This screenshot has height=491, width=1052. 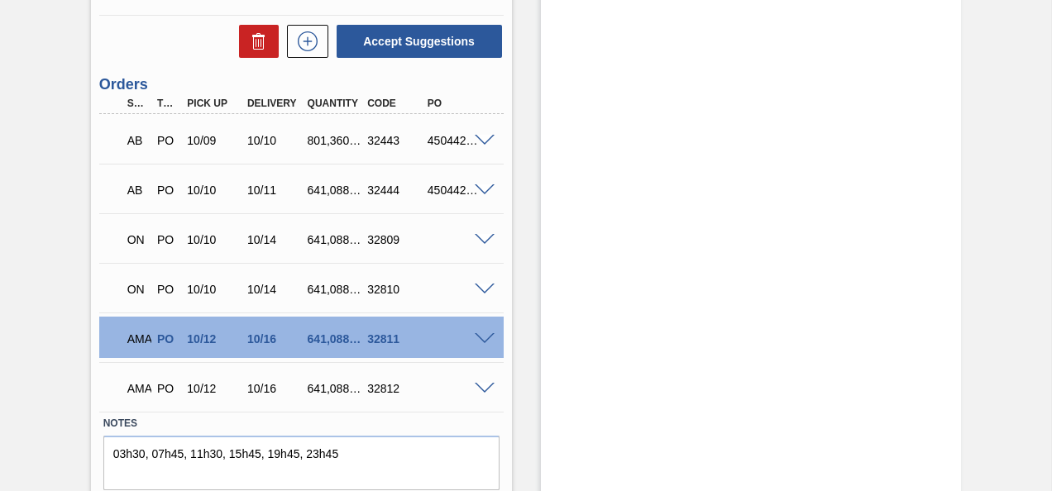 What do you see at coordinates (456, 190) in the screenshot?
I see `div: 4504422466` at bounding box center [456, 190].